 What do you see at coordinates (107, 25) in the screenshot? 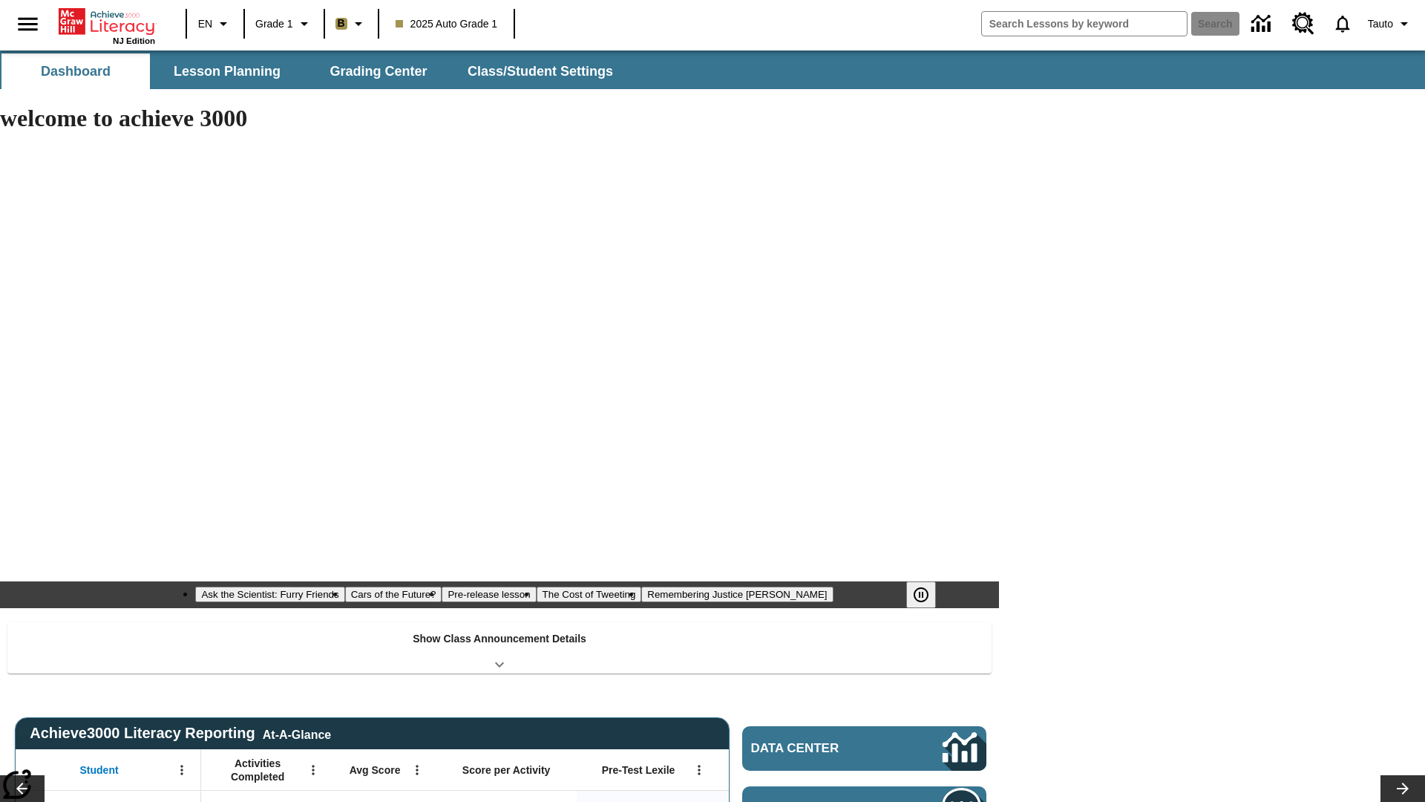
I see `div: Home` at bounding box center [107, 25].